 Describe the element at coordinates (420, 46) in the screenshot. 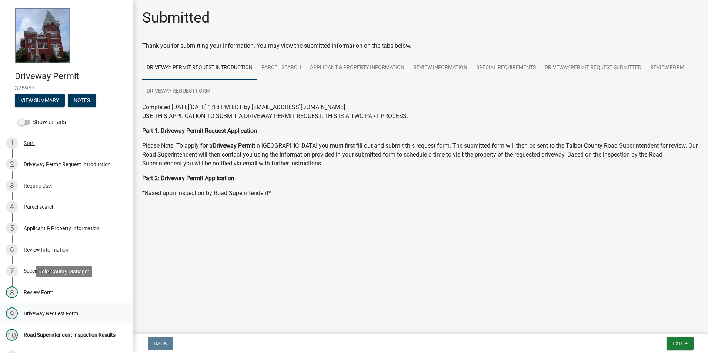

I see `div: Thank you for submitting your information. You may view the submitted information on the tabs below.` at that location.